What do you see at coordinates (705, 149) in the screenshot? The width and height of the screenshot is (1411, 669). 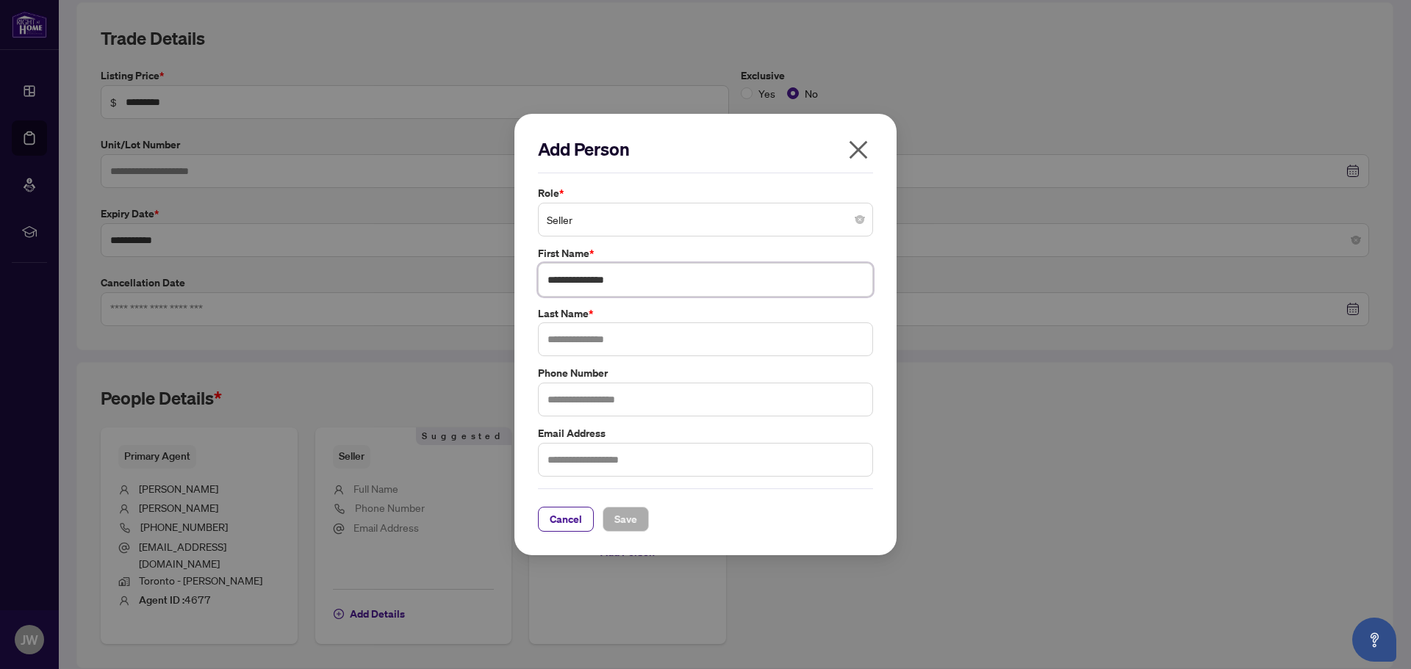 I see `h2: Add Person` at bounding box center [705, 149].